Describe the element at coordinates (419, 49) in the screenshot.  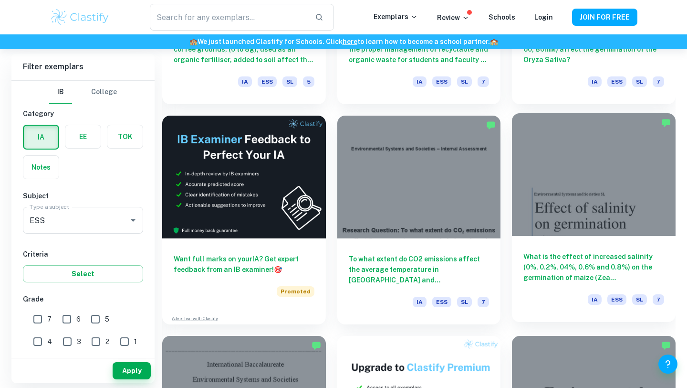
I see `h6: To what extent does convenience impact the proper management of recyclable and organic waste for ...` at that location.